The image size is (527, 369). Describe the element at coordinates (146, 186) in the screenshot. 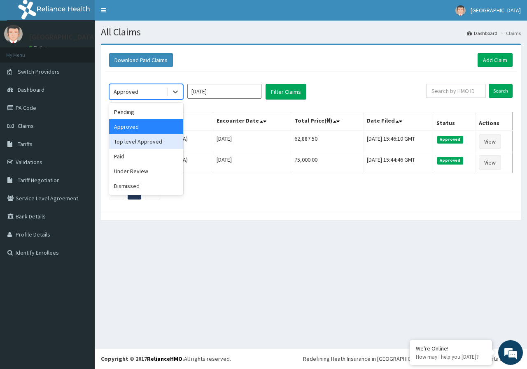

I see `div: Dismissed` at that location.